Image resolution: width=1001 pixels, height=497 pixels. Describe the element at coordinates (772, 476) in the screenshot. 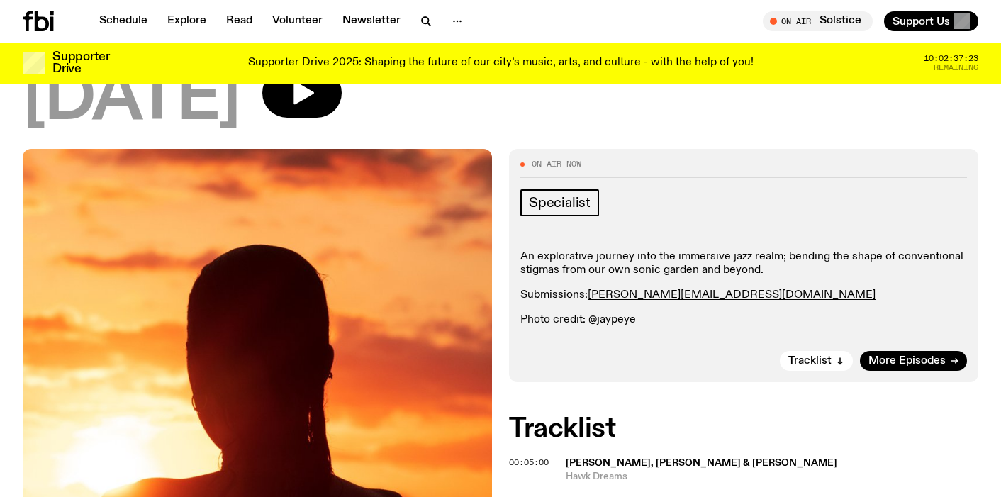

I see `span: Hawk Dreams` at that location.